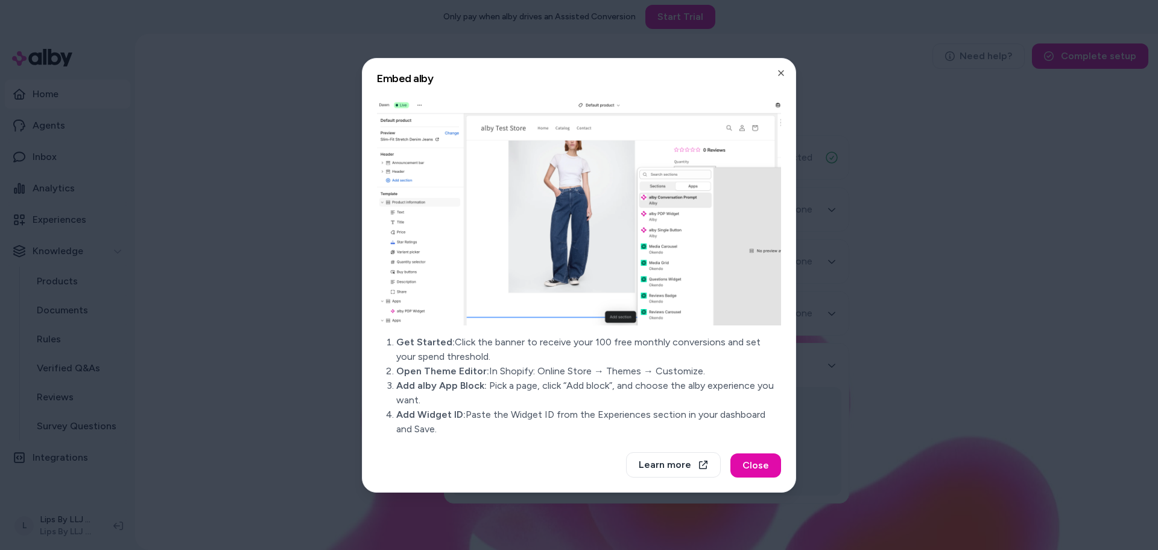  I want to click on span: Open Theme Editor:, so click(443, 370).